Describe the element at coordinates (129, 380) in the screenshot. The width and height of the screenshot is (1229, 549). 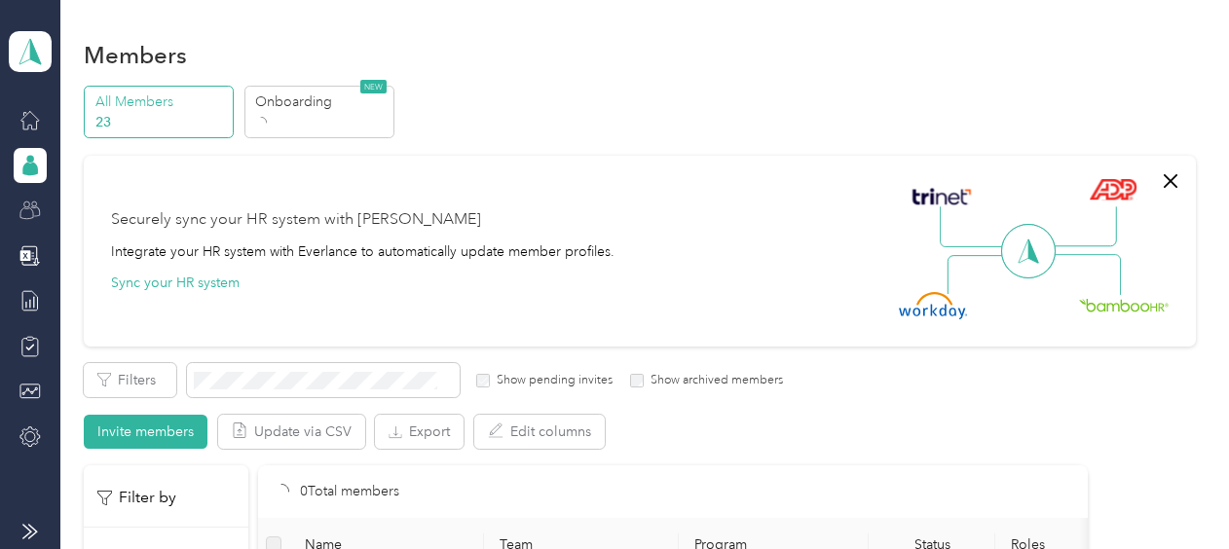
I see `button: Filters` at that location.